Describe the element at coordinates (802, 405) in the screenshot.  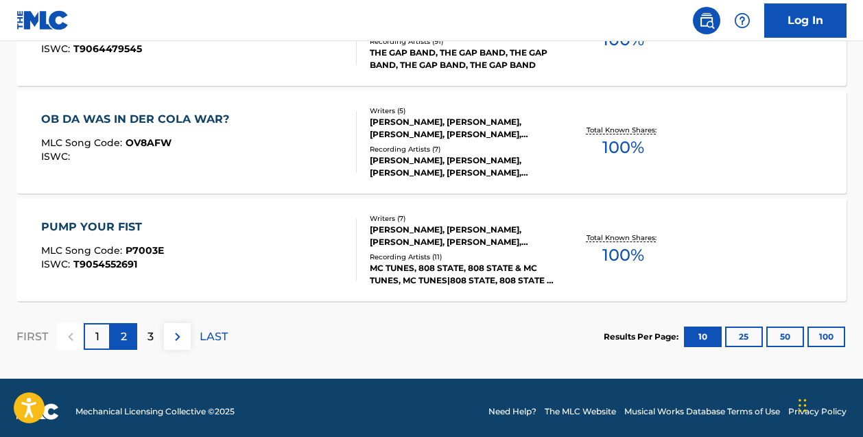
I see `div: Drag` at that location.